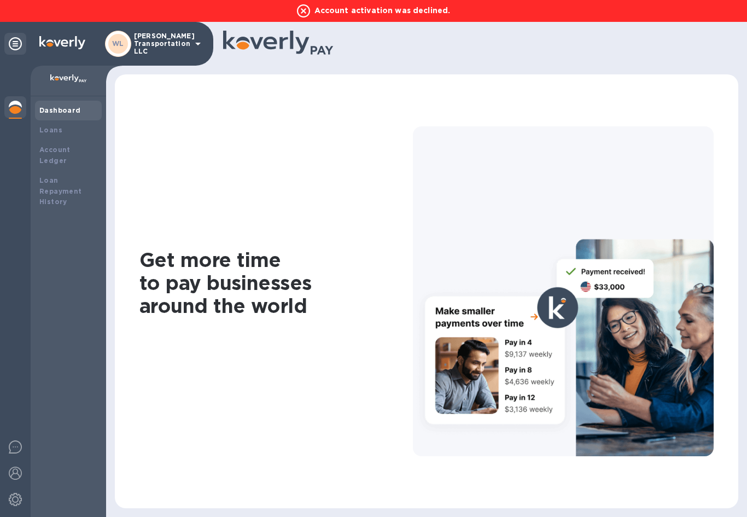 This screenshot has height=517, width=747. What do you see at coordinates (276, 283) in the screenshot?
I see `h1: Get more time to pay businesses around the world` at bounding box center [276, 283].